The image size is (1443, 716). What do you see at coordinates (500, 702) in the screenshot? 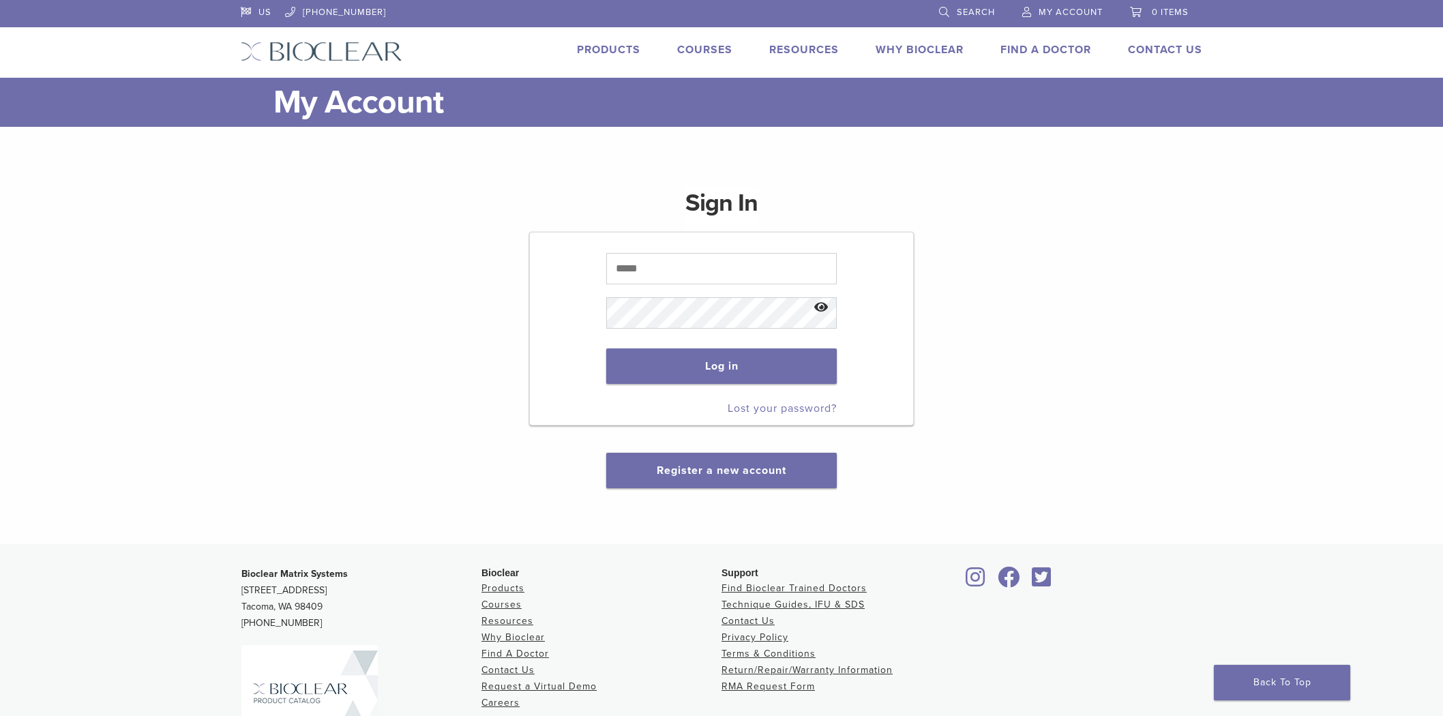
I see `a: Careers` at bounding box center [500, 702].